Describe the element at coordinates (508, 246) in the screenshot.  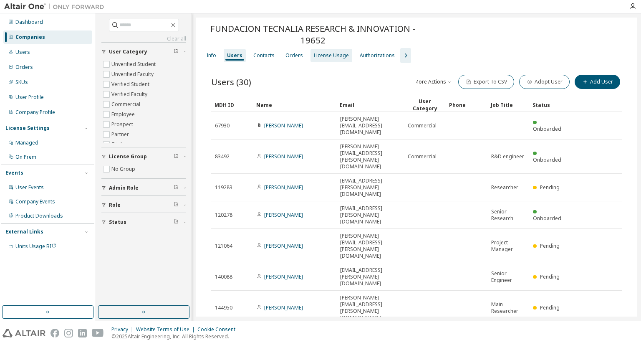
I see `span: Project Manager` at that location.